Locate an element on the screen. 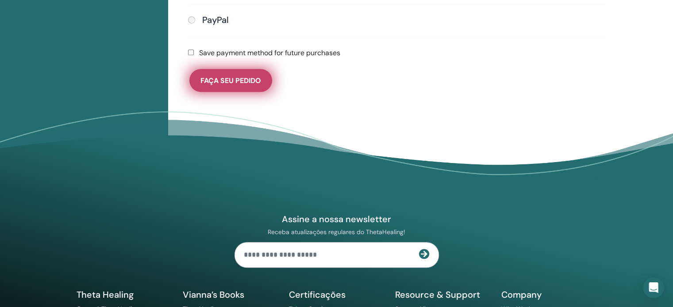 The width and height of the screenshot is (673, 307). h4: Assine a nossa newsletter is located at coordinates (337, 219).